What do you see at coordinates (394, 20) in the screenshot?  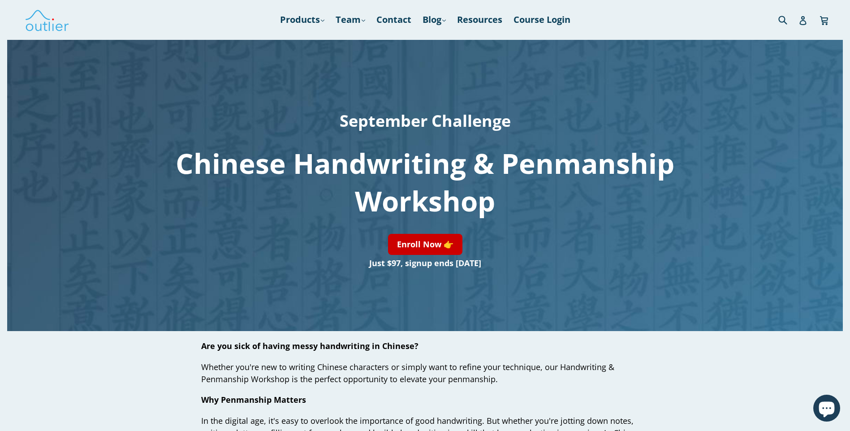 I see `a: Contact` at bounding box center [394, 20].